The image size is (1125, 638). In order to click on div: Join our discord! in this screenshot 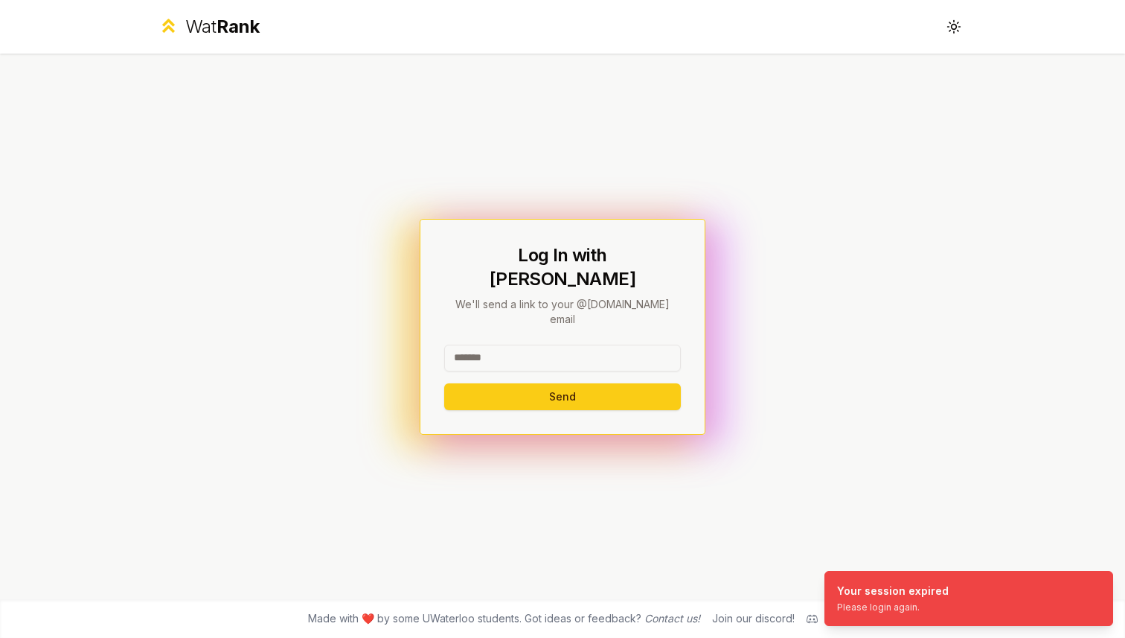, I will do `click(753, 618)`.